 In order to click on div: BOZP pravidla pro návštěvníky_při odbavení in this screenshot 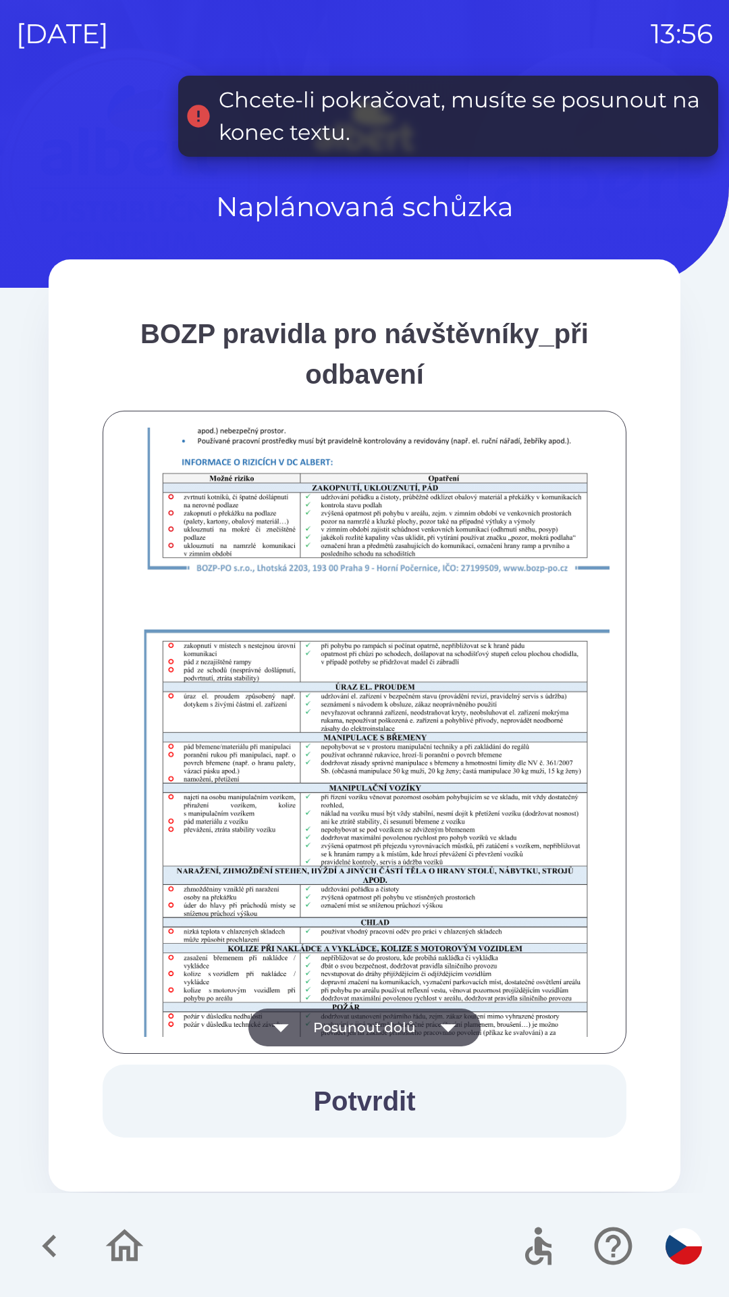, I will do `click(365, 354)`.